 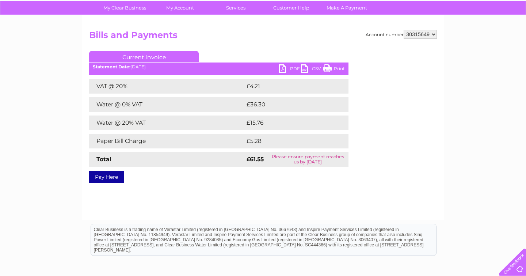 What do you see at coordinates (111, 66) in the screenshot?
I see `b: Statement Date:` at bounding box center [111, 66].